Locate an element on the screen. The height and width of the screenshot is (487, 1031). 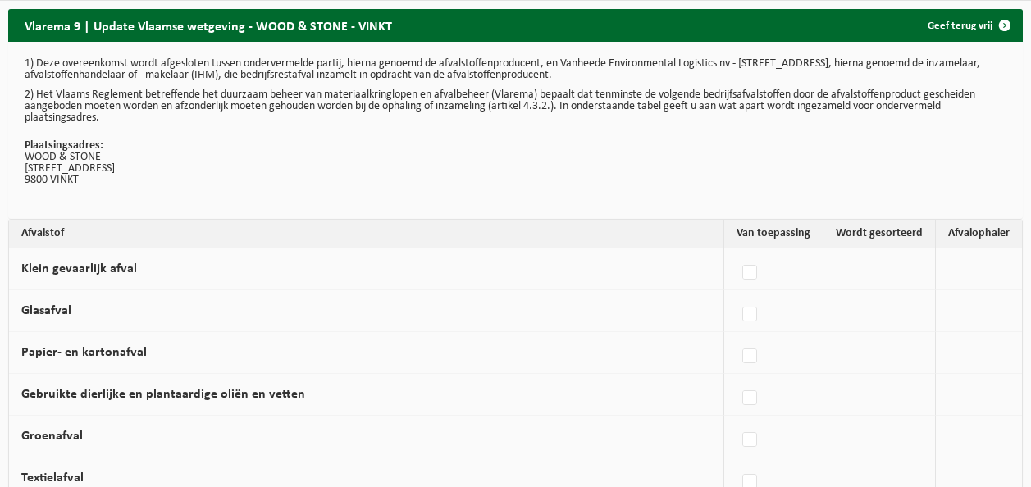
label: Groenafval is located at coordinates (52, 436).